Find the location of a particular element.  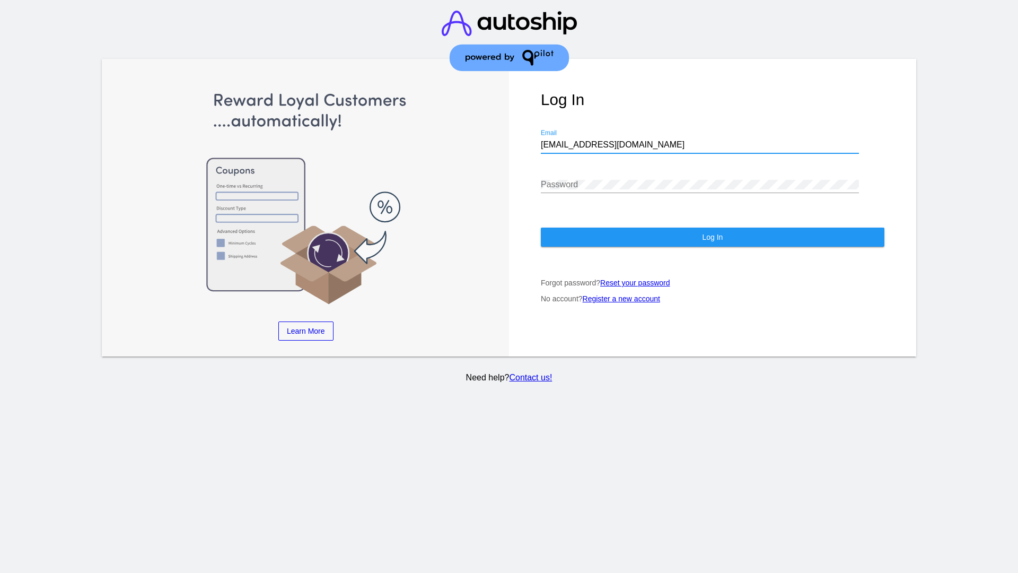

a: Contact us! is located at coordinates (530, 377).